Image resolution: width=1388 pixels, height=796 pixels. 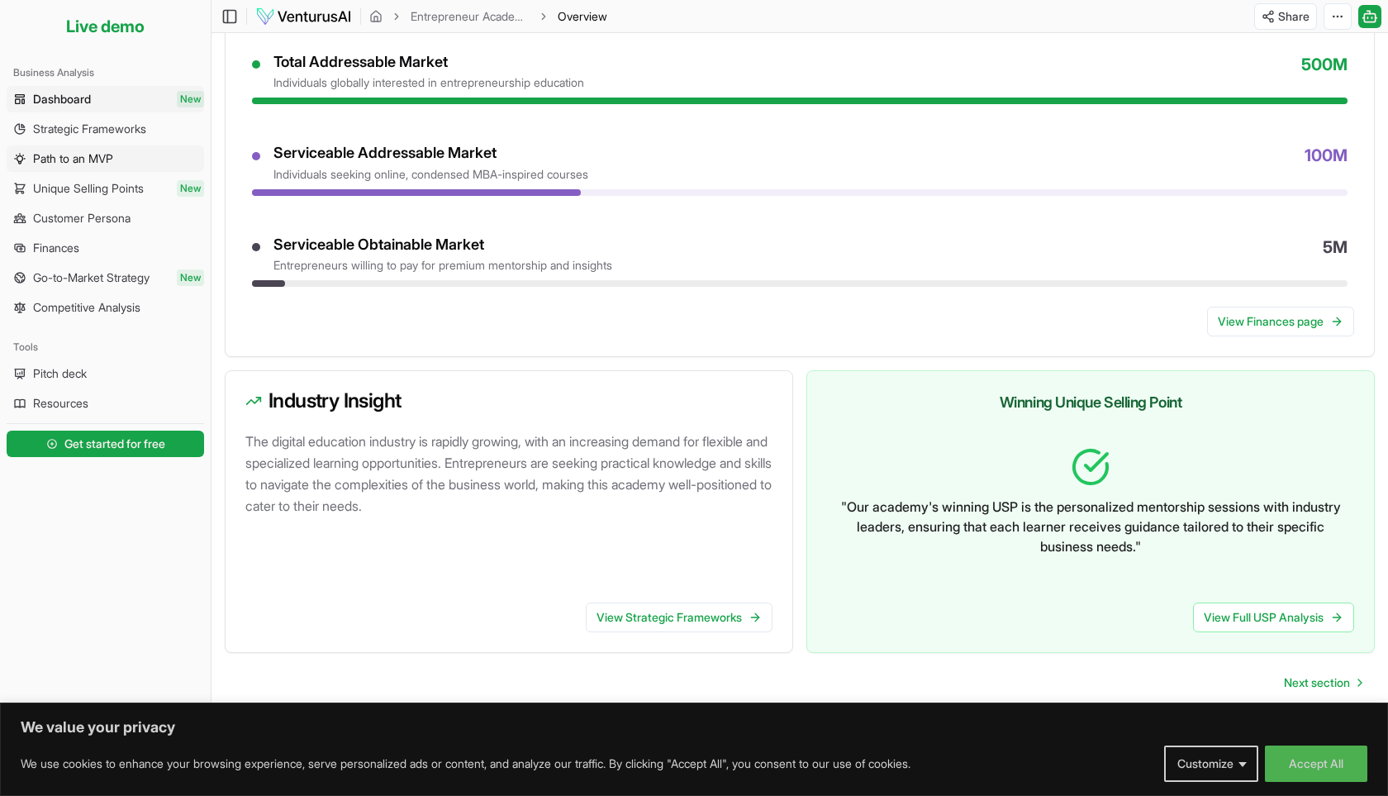 I want to click on a: Competitive Analysis, so click(x=105, y=307).